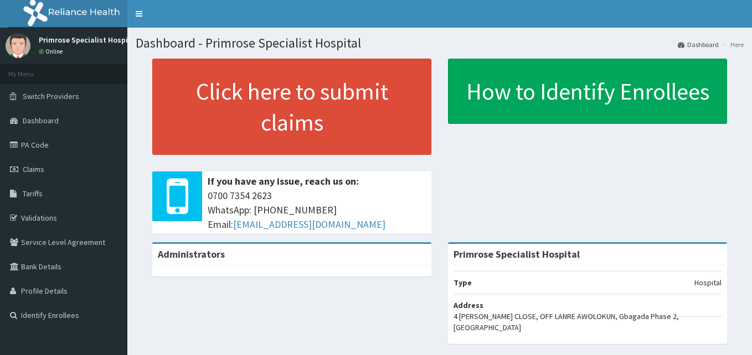 This screenshot has width=752, height=355. What do you see at coordinates (731, 44) in the screenshot?
I see `li: Here` at bounding box center [731, 44].